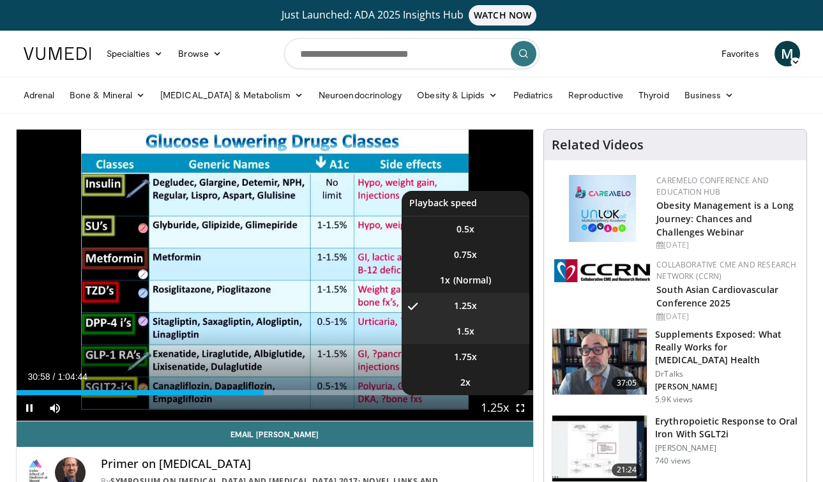 This screenshot has height=482, width=823. What do you see at coordinates (602, 208) in the screenshot?
I see `img: 45df64a9-a6de-482c-8a90-ada250f7980c.png.150x105_q85_autocrop_double_scale_upscale_version-0.2.jpg` at bounding box center [602, 208].